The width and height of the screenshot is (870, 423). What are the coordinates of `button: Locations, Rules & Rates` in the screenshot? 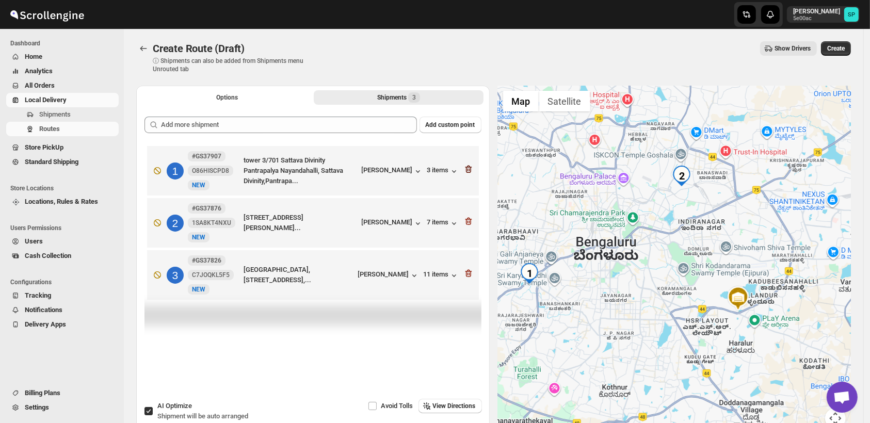 It's located at (62, 202).